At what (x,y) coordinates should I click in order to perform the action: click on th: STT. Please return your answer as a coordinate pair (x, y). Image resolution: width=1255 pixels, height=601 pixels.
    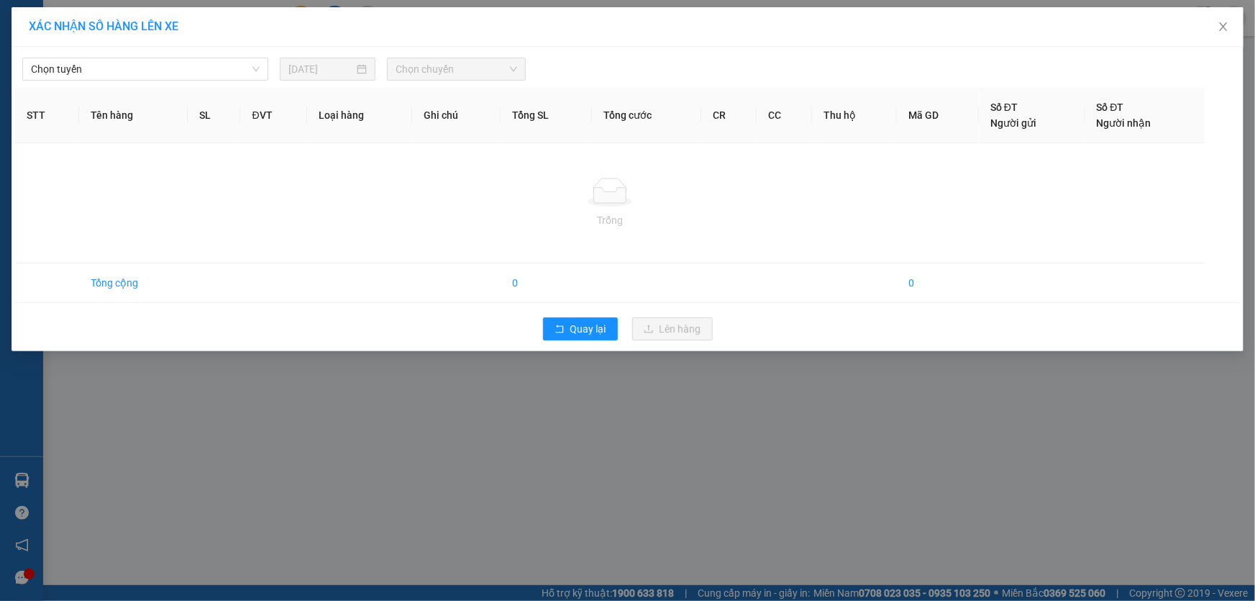
    Looking at the image, I should click on (47, 115).